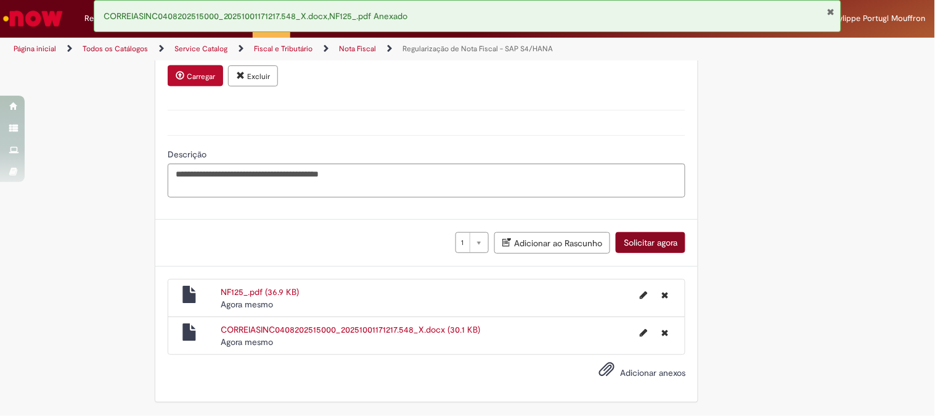 This screenshot has width=935, height=416. What do you see at coordinates (644, 295) in the screenshot?
I see `button: Editar nome de arquivo NF125_.pdf` at bounding box center [644, 295].